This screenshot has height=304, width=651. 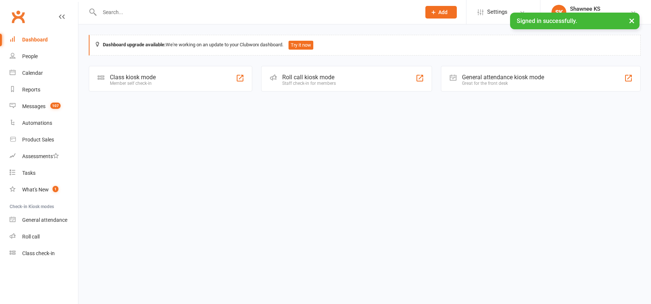 What do you see at coordinates (585, 16) in the screenshot?
I see `div: ACA Network` at bounding box center [585, 16].